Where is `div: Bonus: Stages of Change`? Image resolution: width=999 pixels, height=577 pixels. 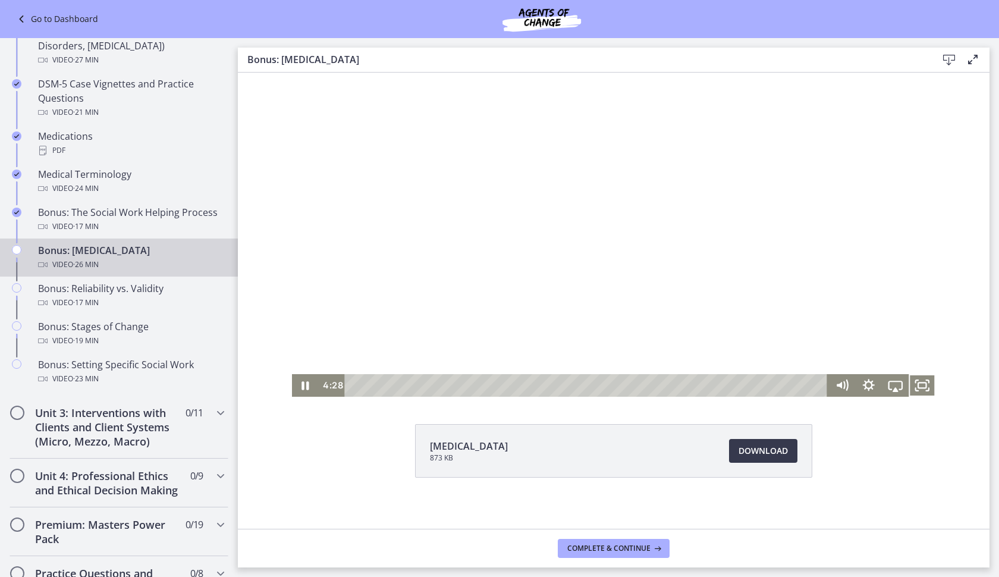
div: Bonus: Stages of Change is located at coordinates (131, 334).